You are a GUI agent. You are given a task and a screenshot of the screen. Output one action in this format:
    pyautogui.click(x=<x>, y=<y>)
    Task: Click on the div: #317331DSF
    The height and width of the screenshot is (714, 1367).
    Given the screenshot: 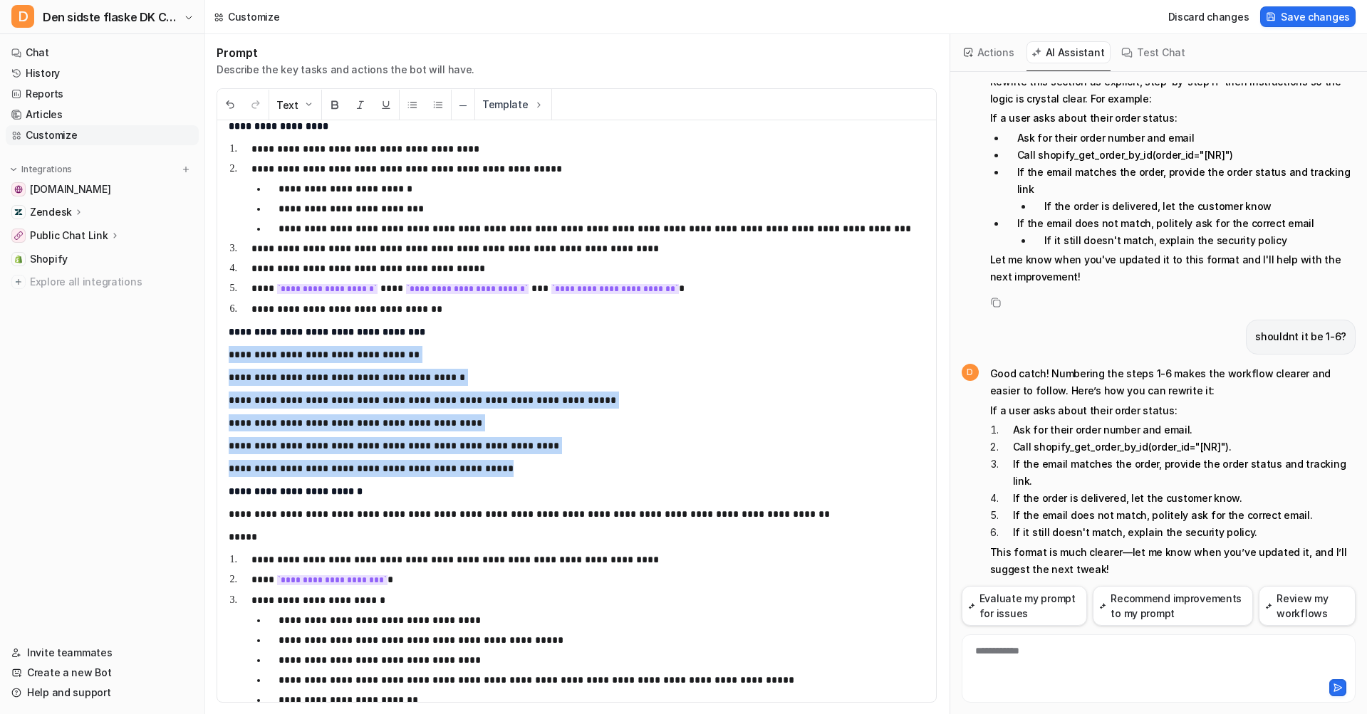 What is the action you would take?
    pyautogui.click(x=162, y=202)
    